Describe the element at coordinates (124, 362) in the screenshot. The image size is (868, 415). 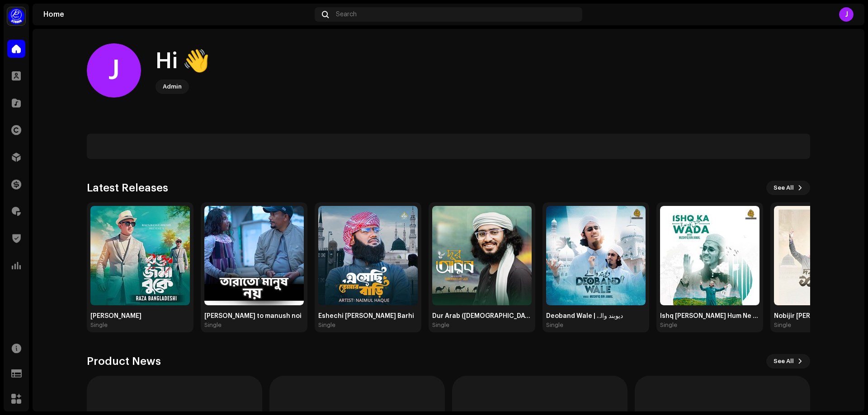
I see `h3: Product News` at that location.